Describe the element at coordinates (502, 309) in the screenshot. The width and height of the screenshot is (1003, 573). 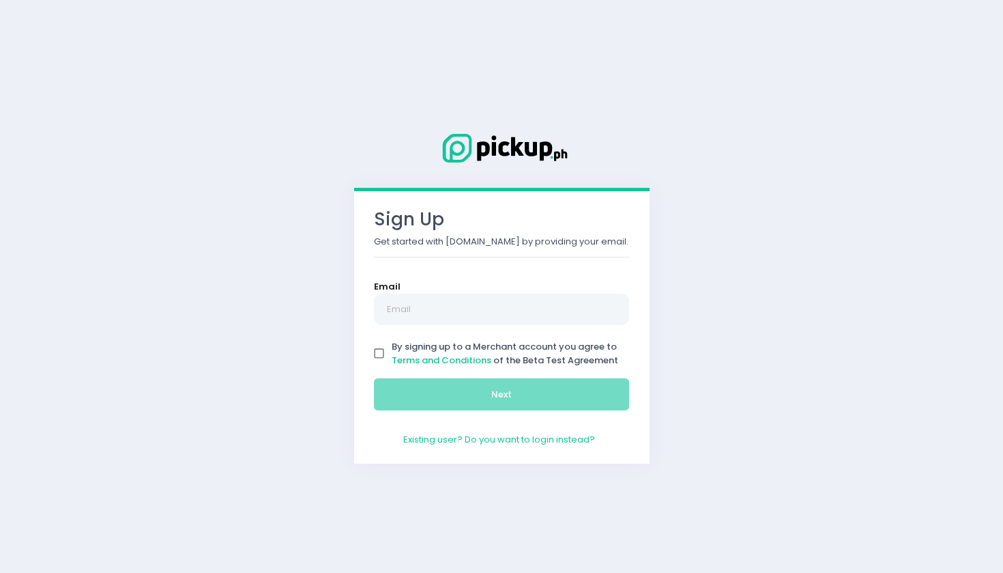
I see `input: Email` at that location.